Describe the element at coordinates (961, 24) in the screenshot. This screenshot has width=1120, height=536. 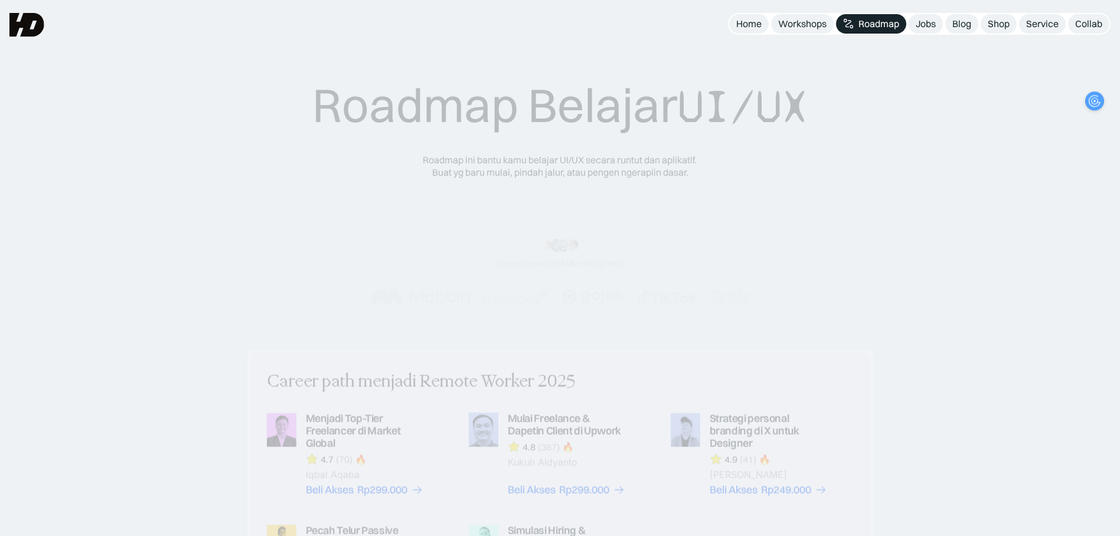
I see `div: Blog` at that location.